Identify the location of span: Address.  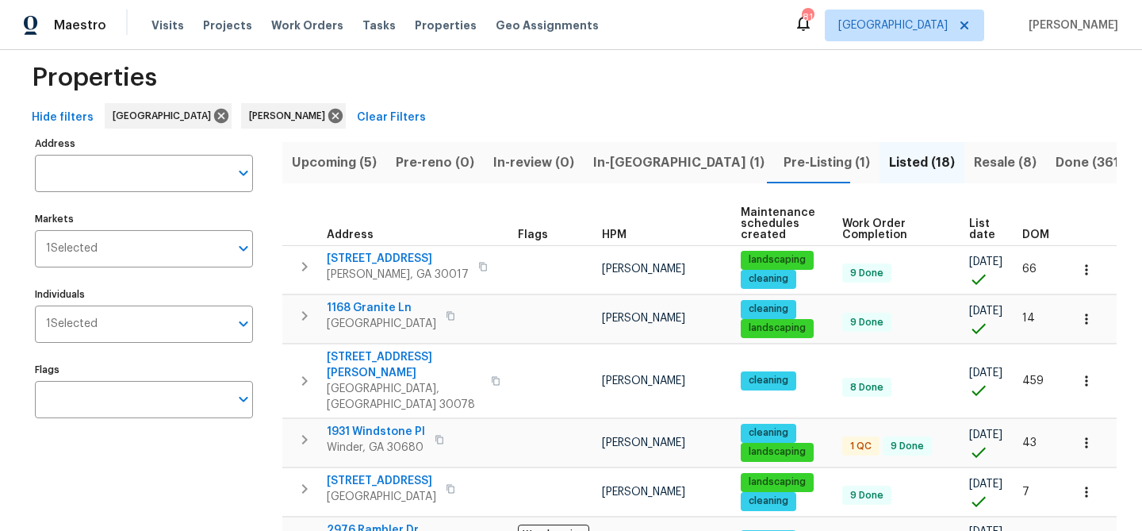
(350, 235).